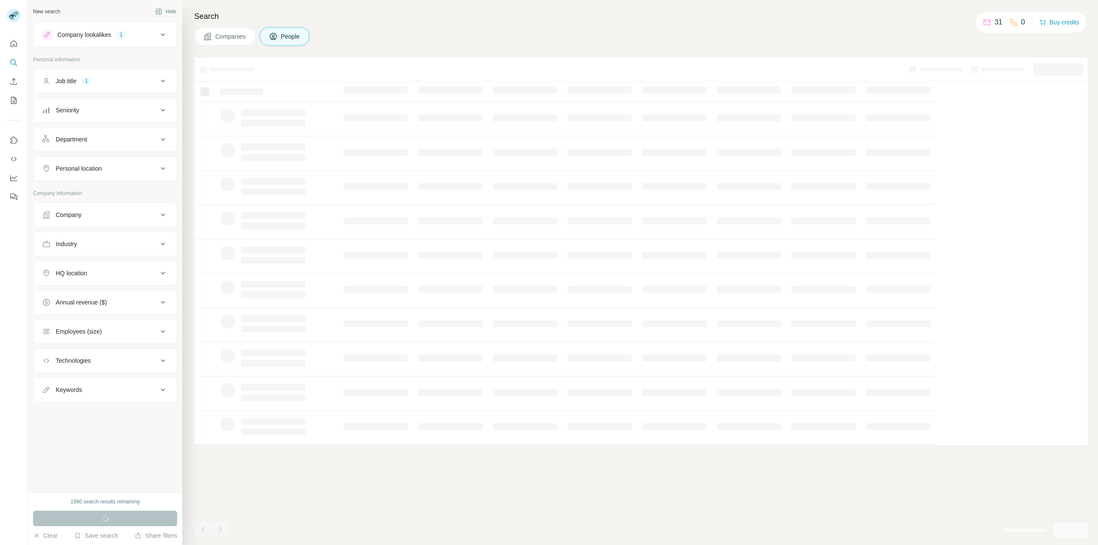 The height and width of the screenshot is (545, 1098). Describe the element at coordinates (78, 169) in the screenshot. I see `div: Personal location` at that location.